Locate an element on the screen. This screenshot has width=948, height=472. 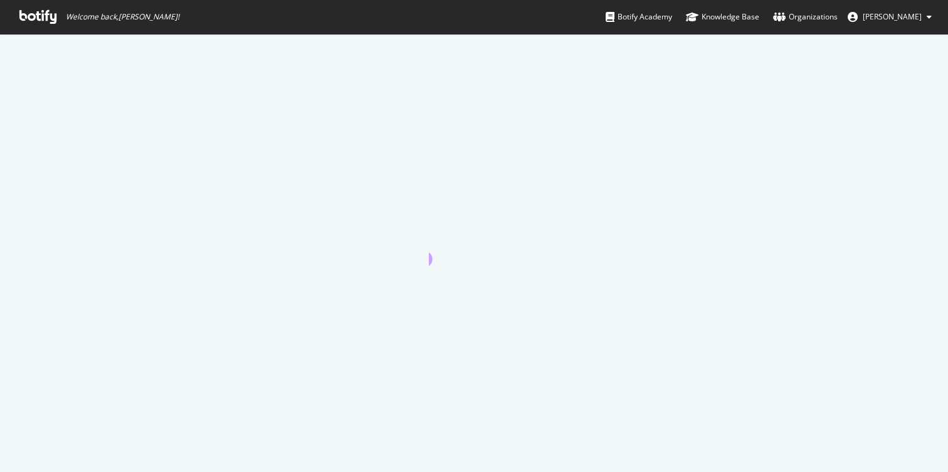
div: animation is located at coordinates (474, 243).